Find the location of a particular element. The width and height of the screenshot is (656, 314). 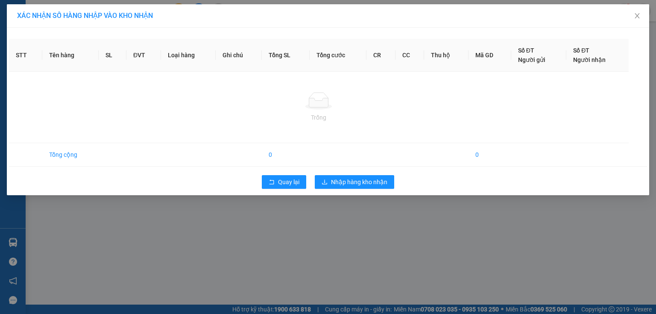

span: Gửi: is located at coordinates (14, 12).